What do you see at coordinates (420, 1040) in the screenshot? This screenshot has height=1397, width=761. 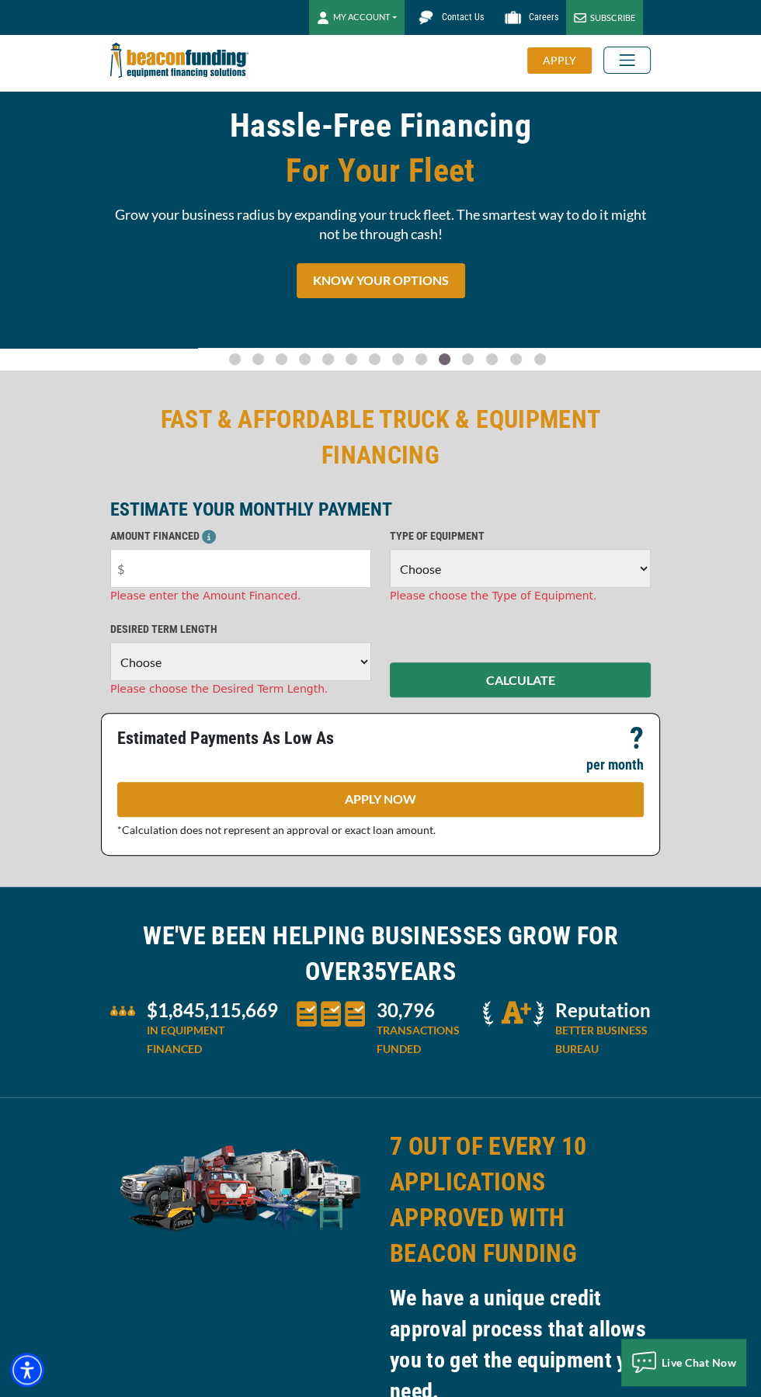 I see `p: TRANSACTIONS FUNDED` at bounding box center [420, 1040].